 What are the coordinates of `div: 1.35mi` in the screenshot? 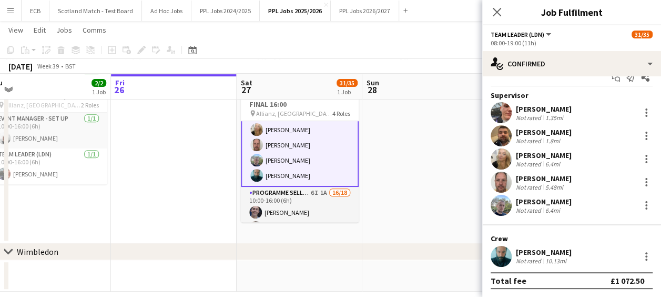 It's located at (554, 117).